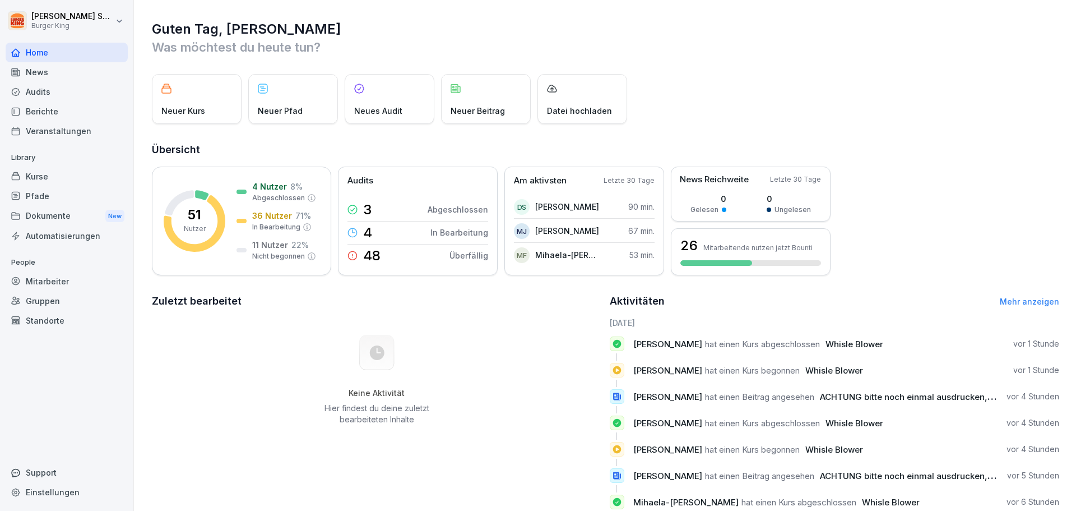  Describe the element at coordinates (605, 47) in the screenshot. I see `p: Was möchtest du heute tun?` at that location.